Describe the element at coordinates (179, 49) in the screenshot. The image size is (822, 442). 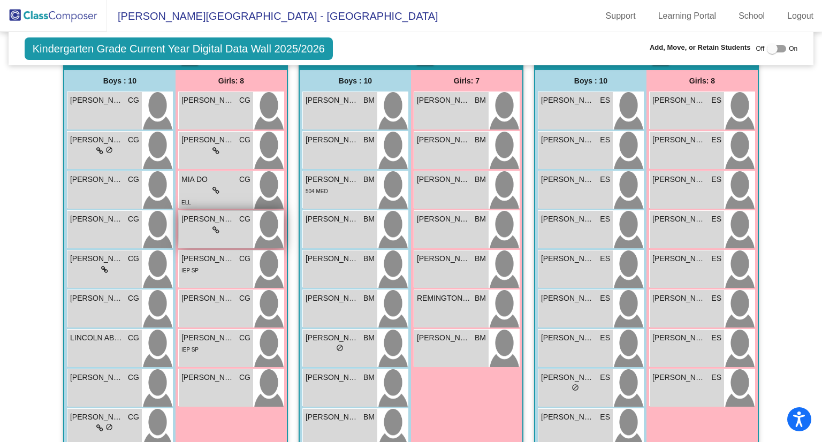
I see `span: Kindergarten Grade Current Year Digital Data Wall 2025/2026` at that location.